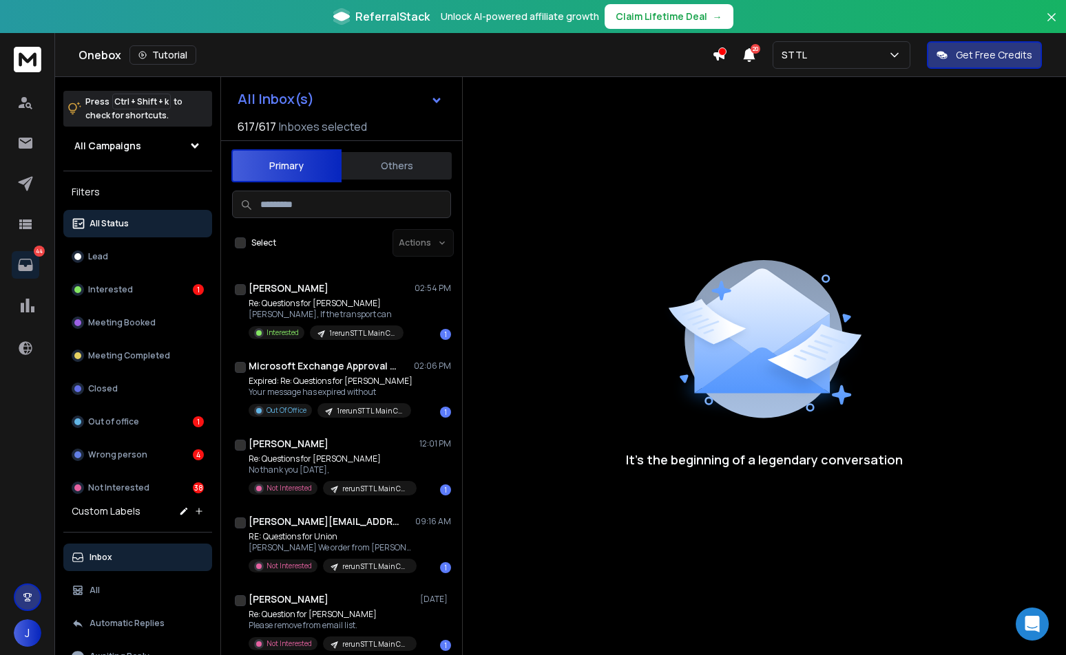  Describe the element at coordinates (122, 323) in the screenshot. I see `p: Meeting Booked` at that location.